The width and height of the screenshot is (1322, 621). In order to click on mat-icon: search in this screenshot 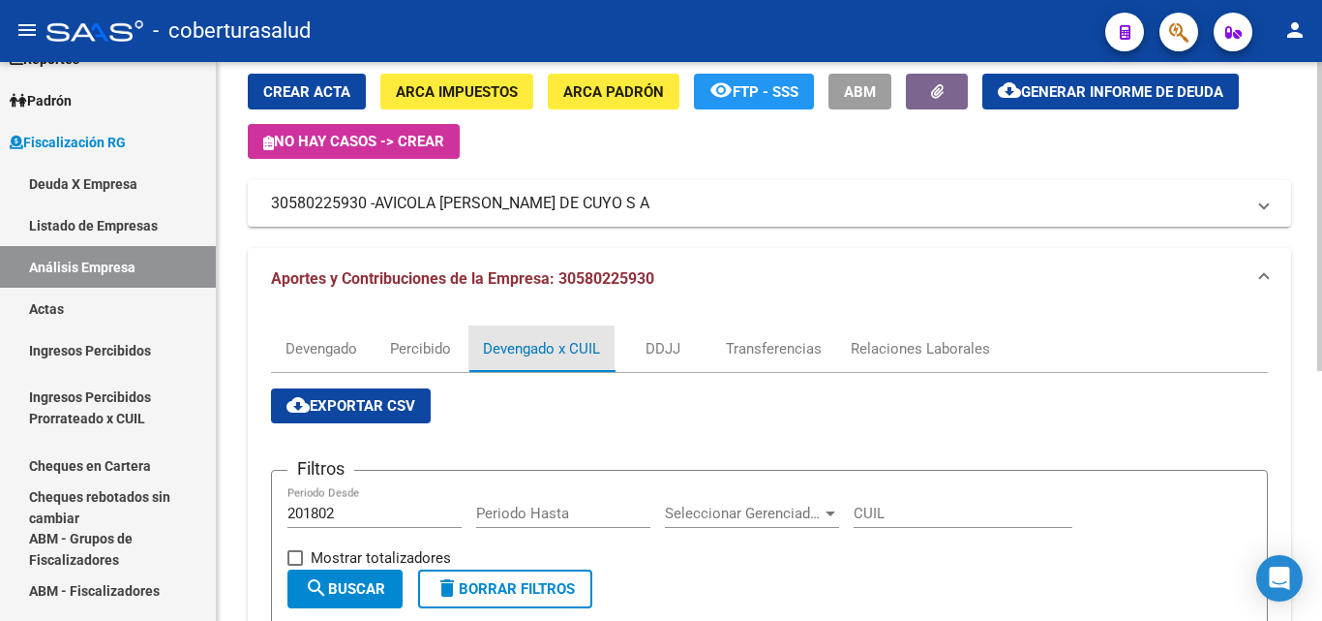, I will do `click(317, 588)`.